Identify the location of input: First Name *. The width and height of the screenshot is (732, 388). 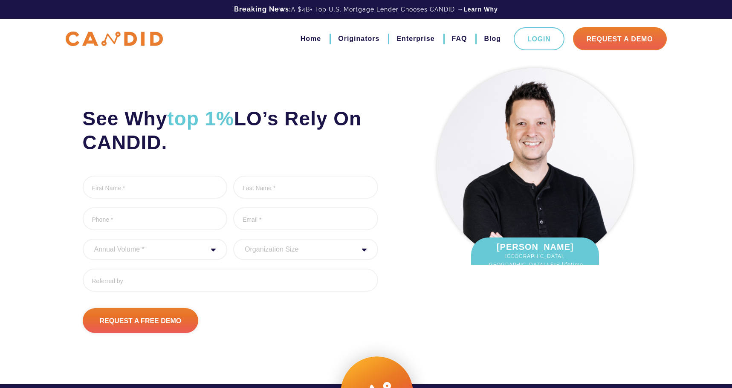
(155, 187).